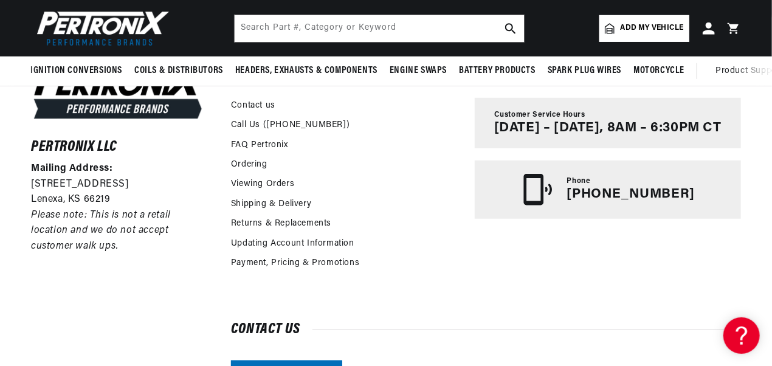 The image size is (772, 366). I want to click on a: Shipping & Delivery, so click(271, 204).